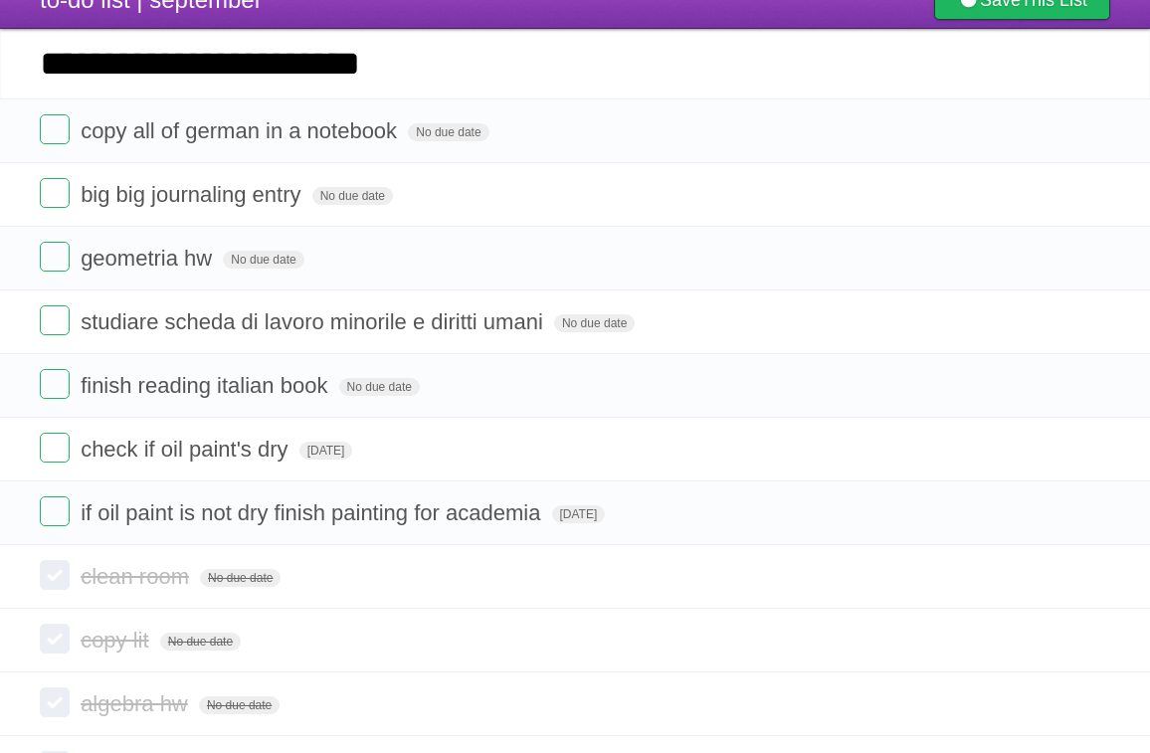 This screenshot has width=1150, height=753. What do you see at coordinates (137, 576) in the screenshot?
I see `span: clean room` at bounding box center [137, 576].